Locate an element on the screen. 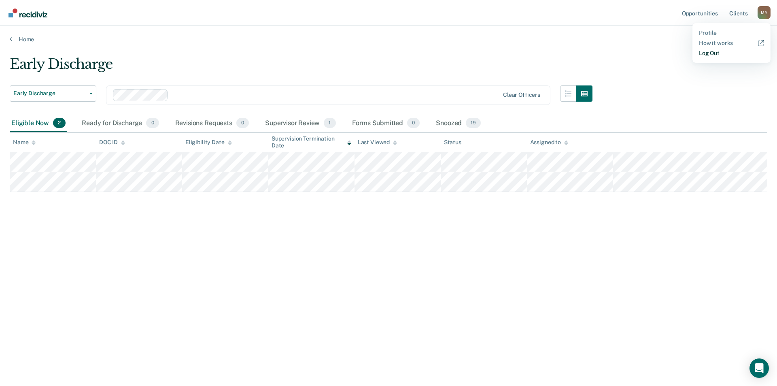 Image resolution: width=777 pixels, height=386 pixels. div: M Y is located at coordinates (764, 13).